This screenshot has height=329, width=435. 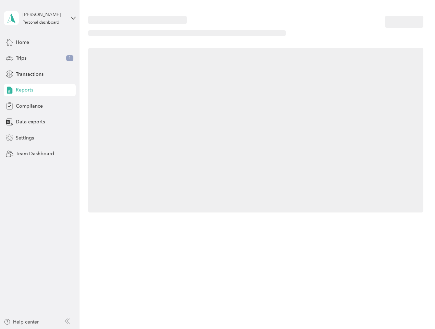 What do you see at coordinates (30, 74) in the screenshot?
I see `span: Transactions` at bounding box center [30, 74].